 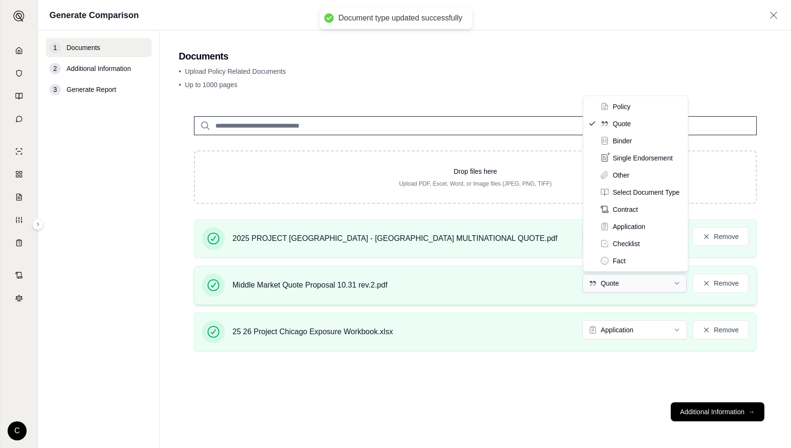 I want to click on div: Document type updated successfully, so click(x=400, y=18).